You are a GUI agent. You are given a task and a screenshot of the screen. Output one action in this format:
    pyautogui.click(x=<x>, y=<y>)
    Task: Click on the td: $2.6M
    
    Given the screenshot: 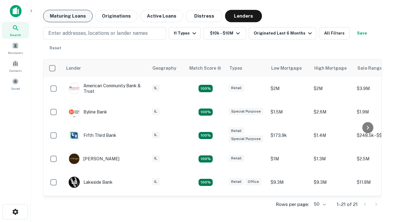 What is the action you would take?
    pyautogui.click(x=332, y=112)
    